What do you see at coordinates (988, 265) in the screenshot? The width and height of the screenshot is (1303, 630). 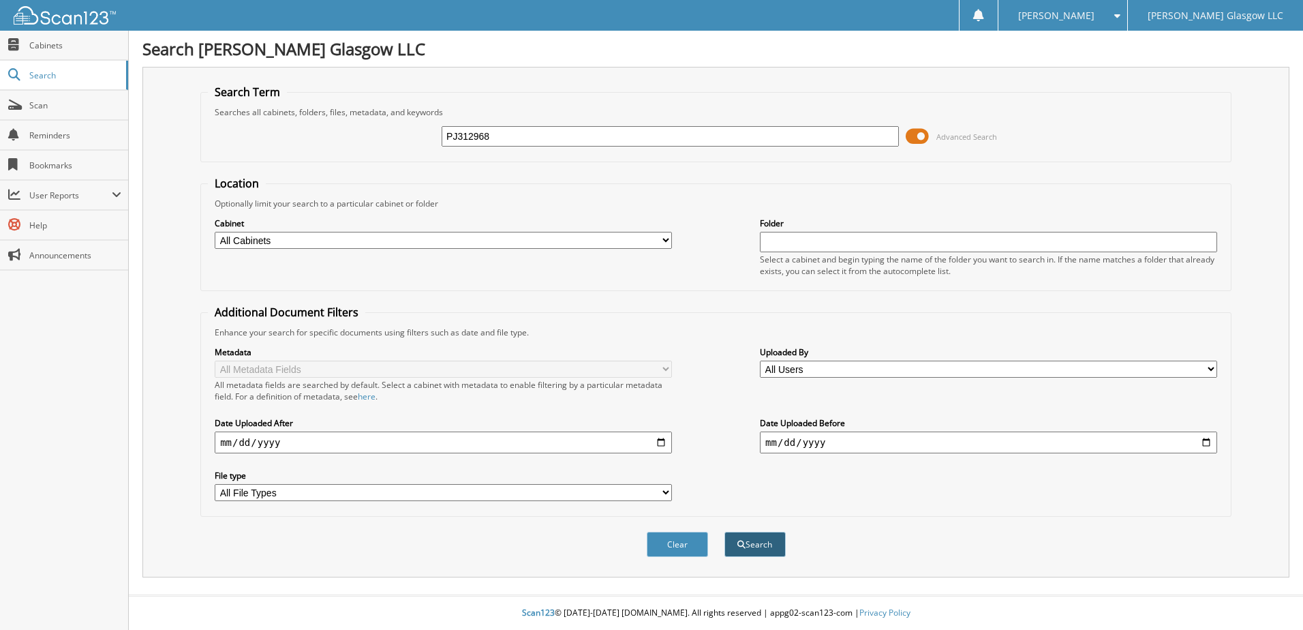 I see `div: Select a cabinet and begin typing the name of the folder you want to search in. If the name match...` at bounding box center [988, 265].